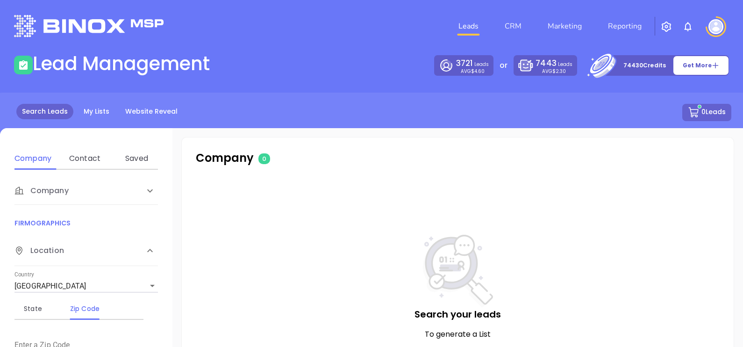  Describe the element at coordinates (42, 191) in the screenshot. I see `span: Company` at that location.